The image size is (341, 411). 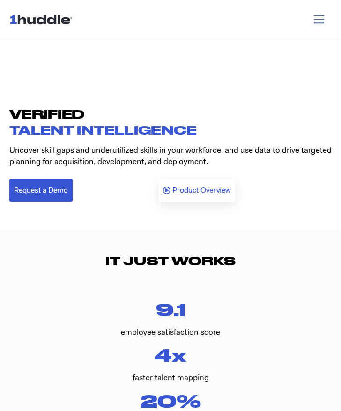 I want to click on span: x, so click(x=256, y=355).